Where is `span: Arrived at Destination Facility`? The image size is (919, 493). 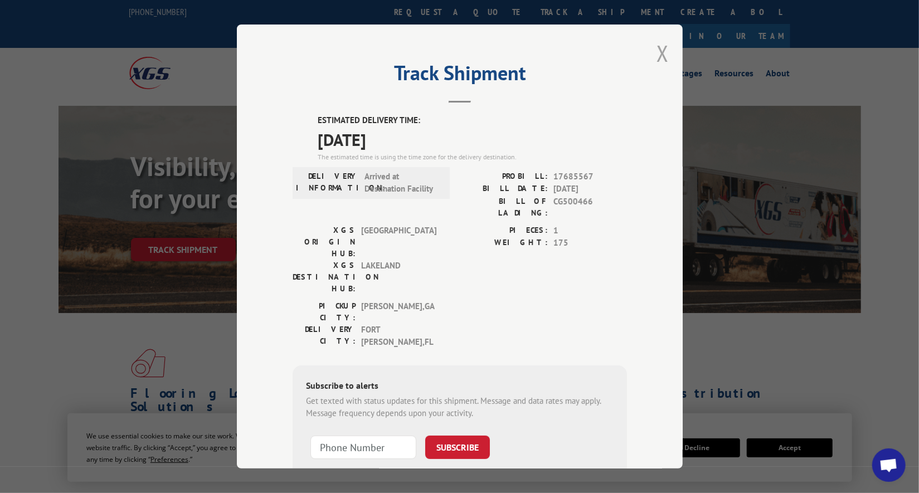 span: Arrived at Destination Facility is located at coordinates (402, 183).